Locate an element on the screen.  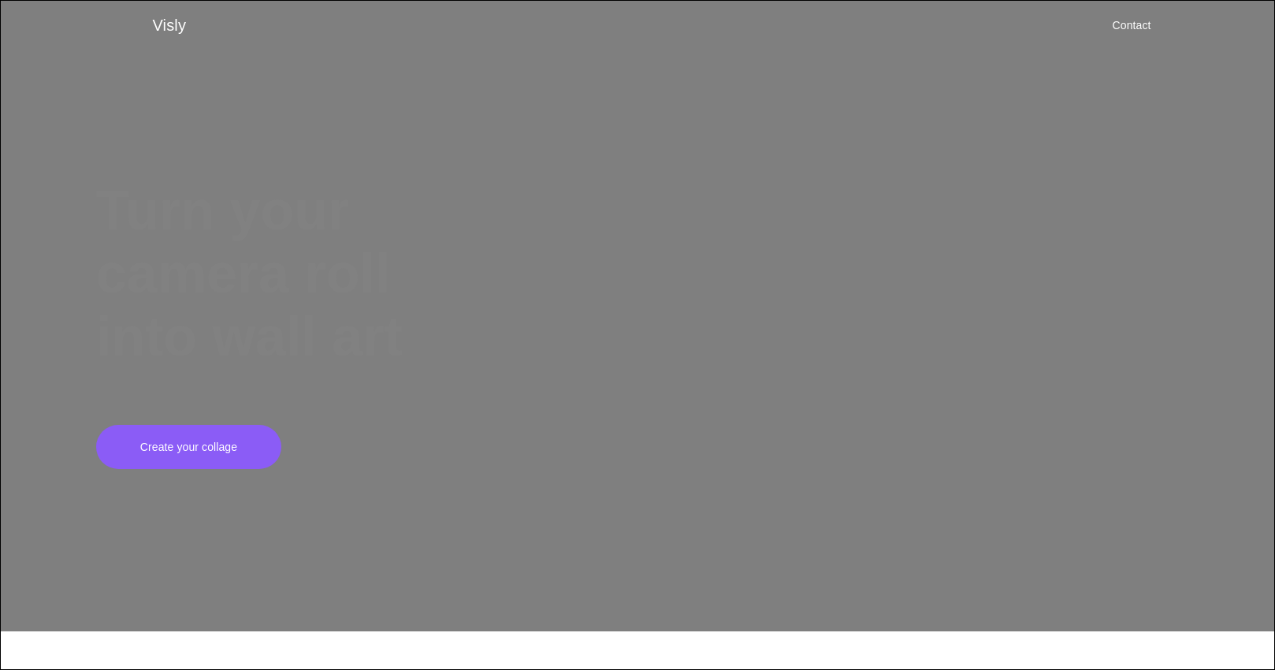
button: Create your collage is located at coordinates (188, 447).